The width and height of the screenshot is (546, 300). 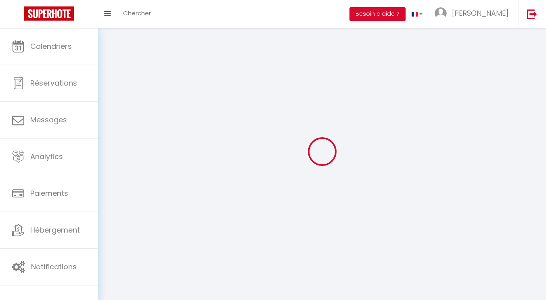 What do you see at coordinates (49, 193) in the screenshot?
I see `span: Paiements` at bounding box center [49, 193].